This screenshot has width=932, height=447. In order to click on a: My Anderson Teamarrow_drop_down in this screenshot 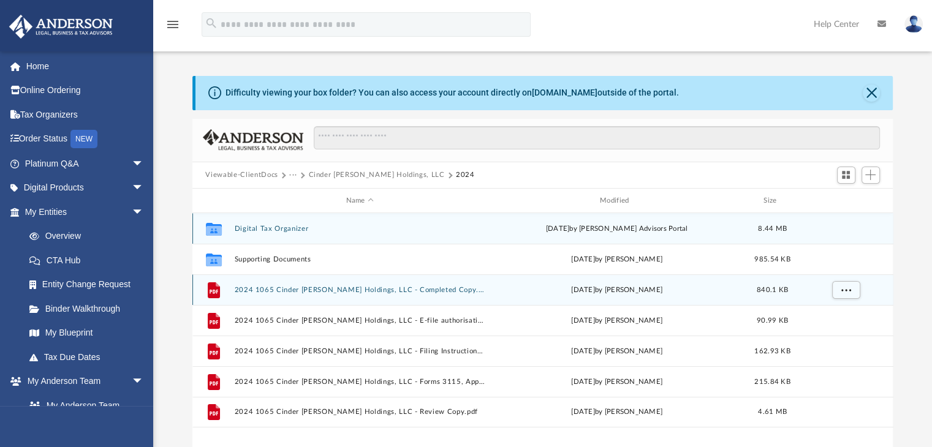, I will do `click(82, 382)`.